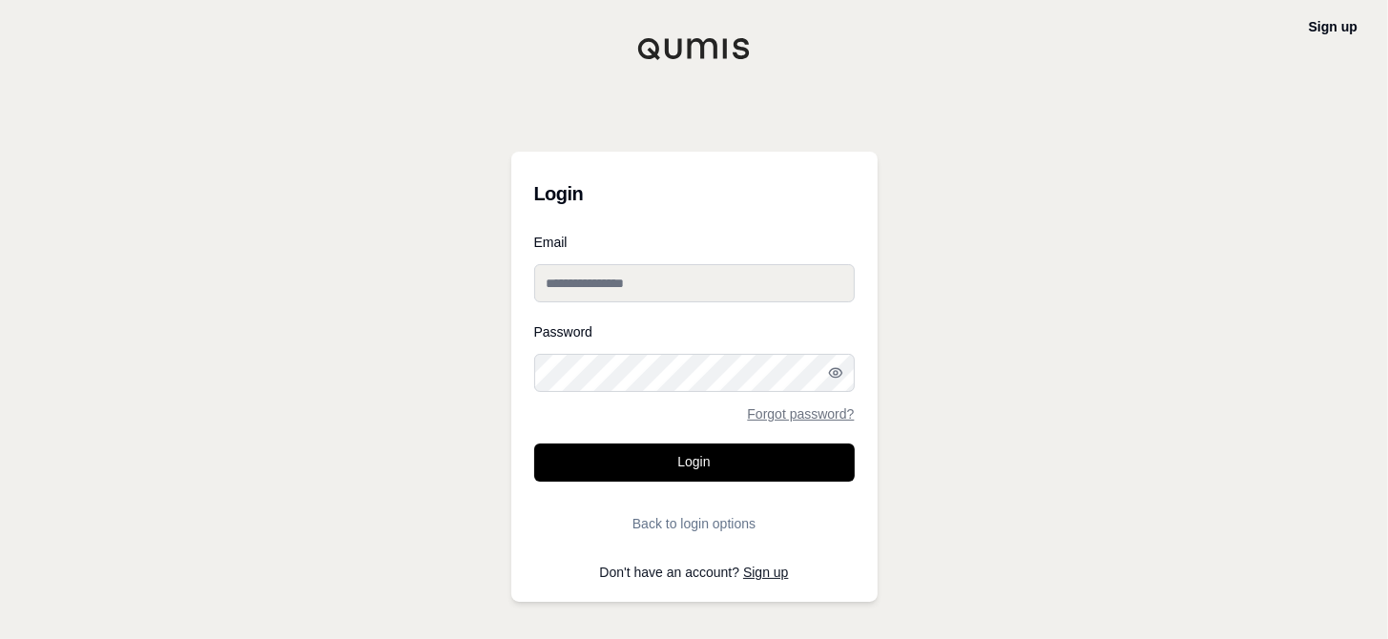 This screenshot has width=1388, height=639. I want to click on a: Forgot password?, so click(800, 414).